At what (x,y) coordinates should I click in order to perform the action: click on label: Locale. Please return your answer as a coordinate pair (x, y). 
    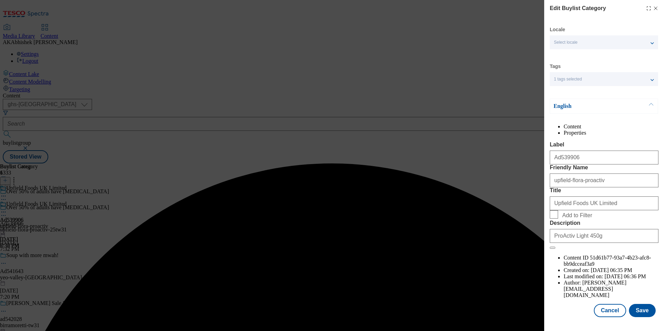
    Looking at the image, I should click on (557, 30).